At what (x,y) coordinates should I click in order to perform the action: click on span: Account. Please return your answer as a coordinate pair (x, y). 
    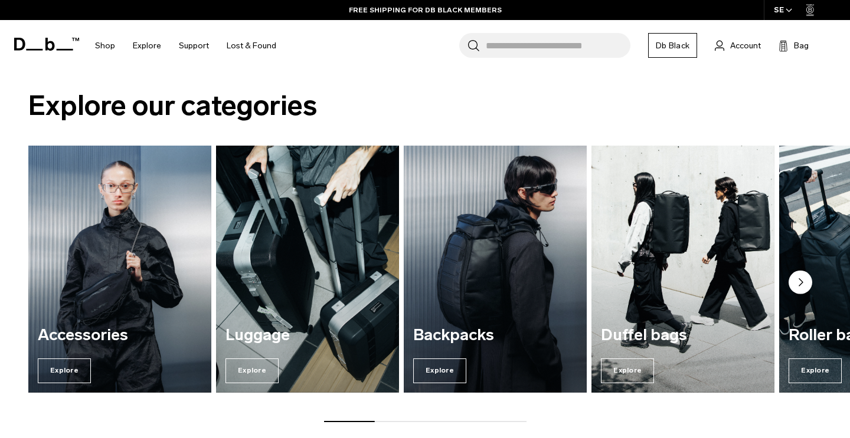
    Looking at the image, I should click on (745, 45).